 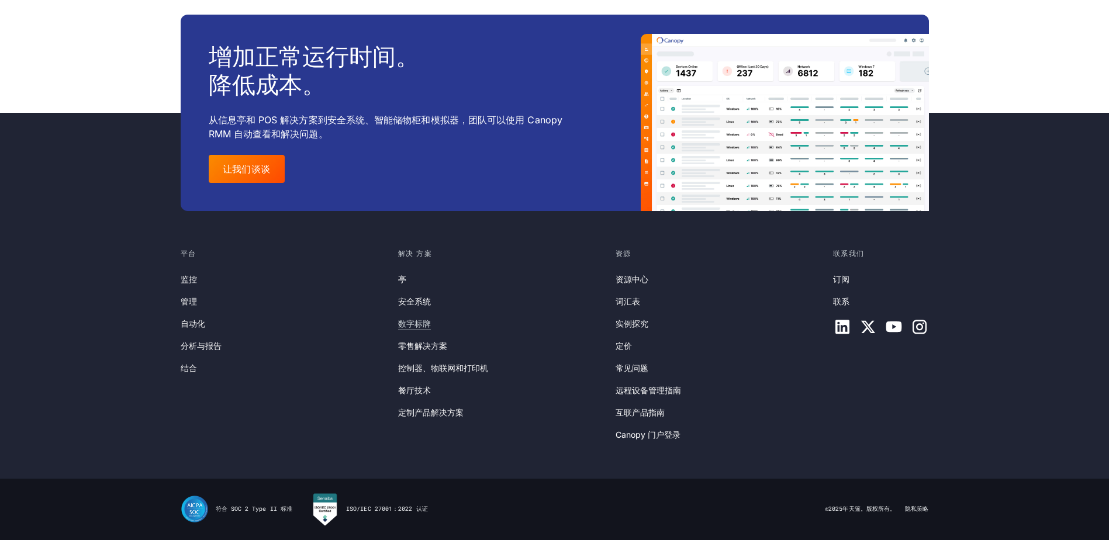 I want to click on a: 实例探究, so click(x=632, y=324).